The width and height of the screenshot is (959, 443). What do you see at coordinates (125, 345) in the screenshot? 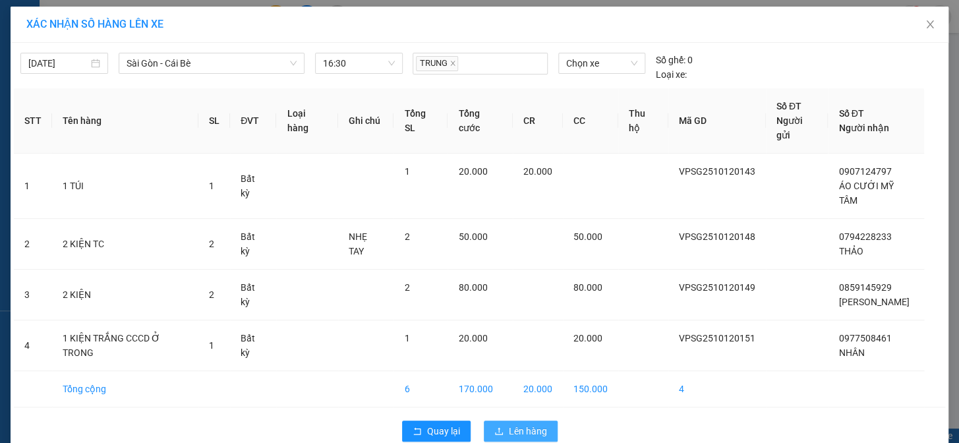
I see `td: 1 KIỆN TRẮNG CCCD Ở TRONG` at bounding box center [125, 345].